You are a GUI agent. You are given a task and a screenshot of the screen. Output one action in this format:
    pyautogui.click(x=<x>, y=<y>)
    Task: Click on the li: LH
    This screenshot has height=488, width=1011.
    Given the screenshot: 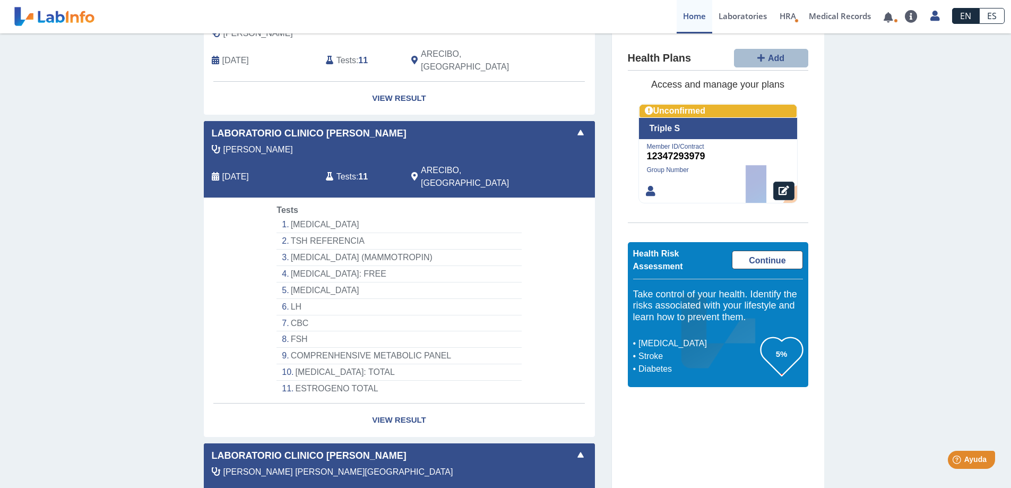 What is the action you would take?
    pyautogui.click(x=399, y=307)
    